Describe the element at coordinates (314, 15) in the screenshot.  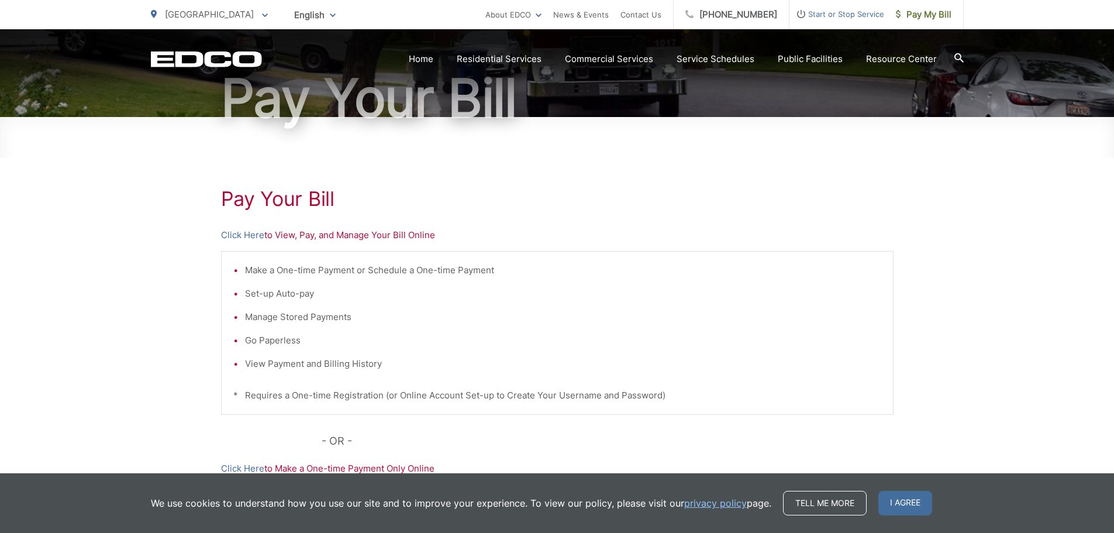
I see `span: English` at that location.